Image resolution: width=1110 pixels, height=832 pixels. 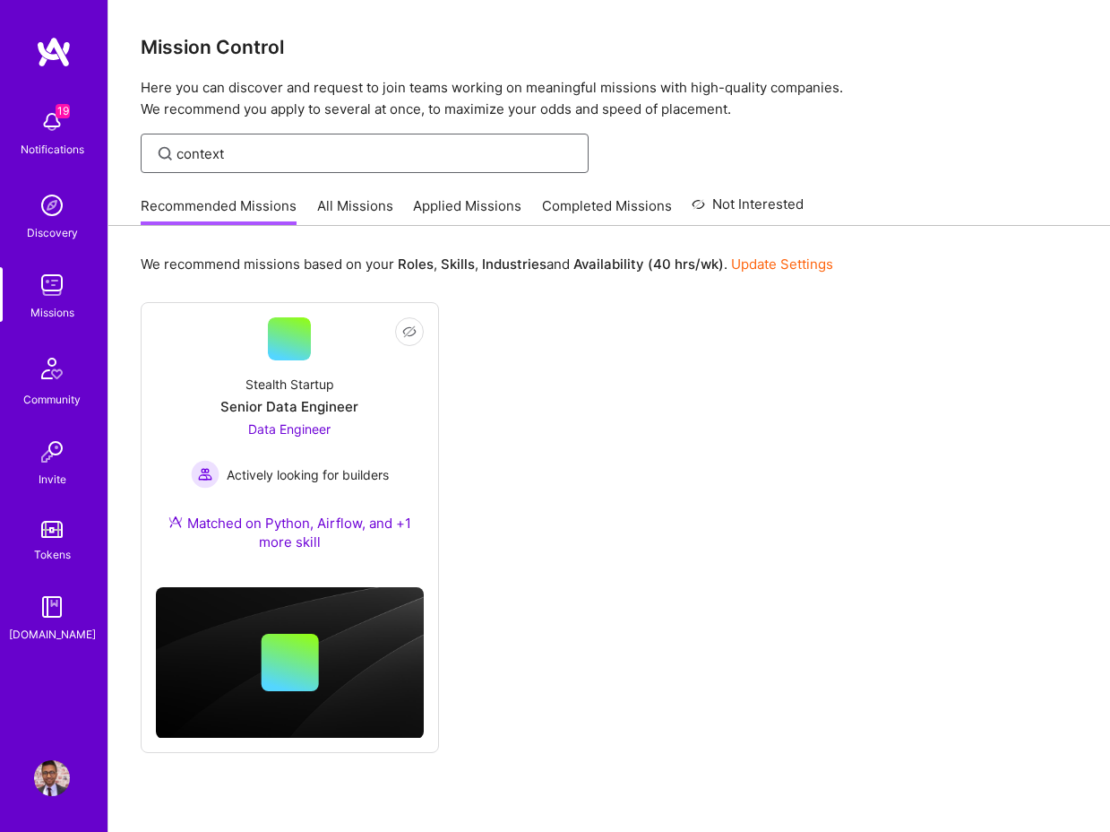 What do you see at coordinates (52, 452) in the screenshot?
I see `img: Invite` at bounding box center [52, 452].